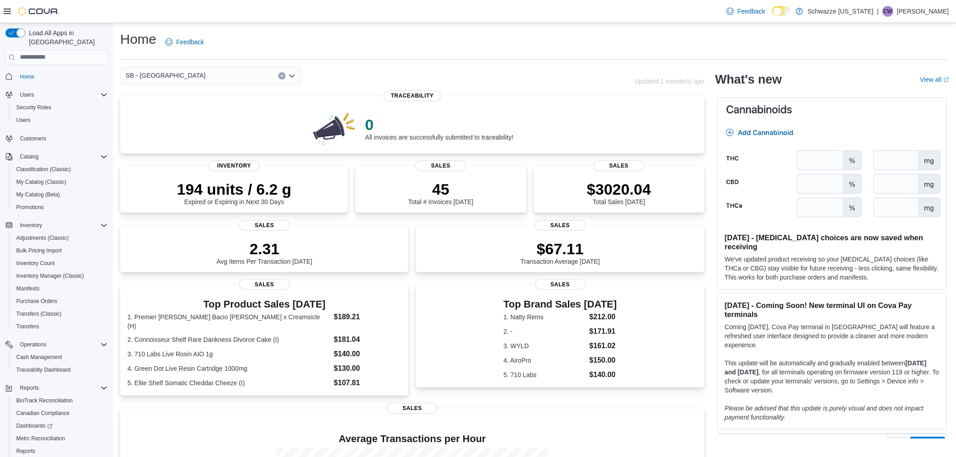  Describe the element at coordinates (33, 139) in the screenshot. I see `a: Customers` at that location.